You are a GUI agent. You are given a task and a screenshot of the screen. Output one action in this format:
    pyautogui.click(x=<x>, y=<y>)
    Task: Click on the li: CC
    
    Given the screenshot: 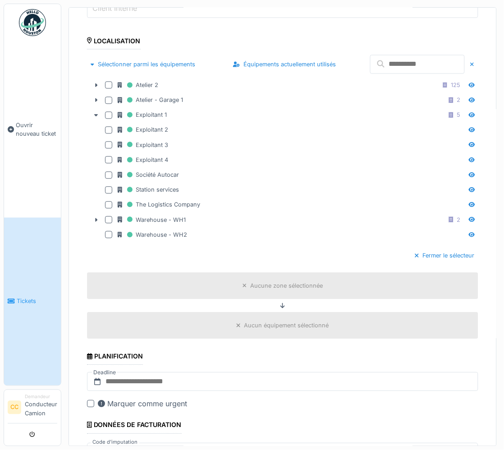 What is the action you would take?
    pyautogui.click(x=14, y=407)
    